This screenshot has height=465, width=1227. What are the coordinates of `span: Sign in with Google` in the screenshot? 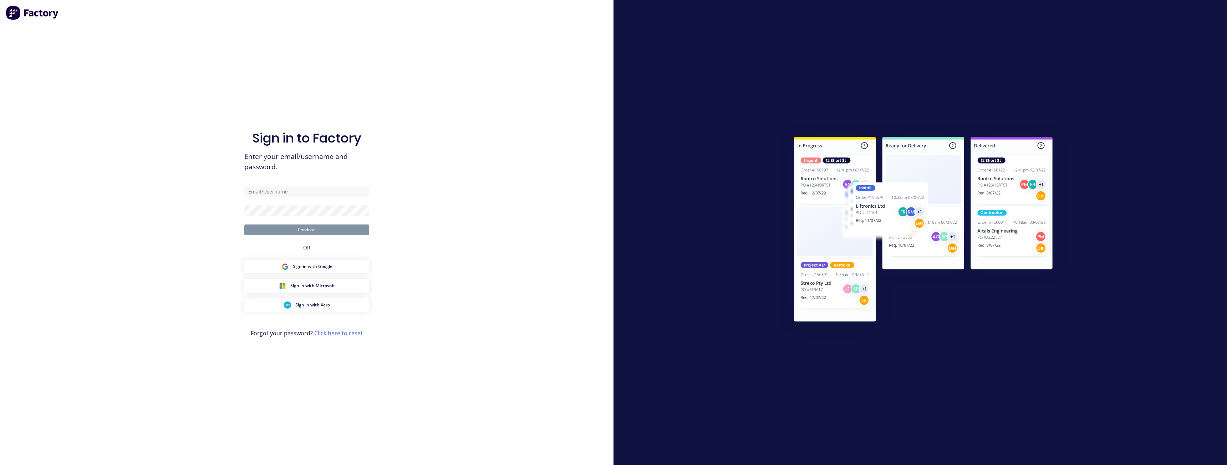 It's located at (312, 267).